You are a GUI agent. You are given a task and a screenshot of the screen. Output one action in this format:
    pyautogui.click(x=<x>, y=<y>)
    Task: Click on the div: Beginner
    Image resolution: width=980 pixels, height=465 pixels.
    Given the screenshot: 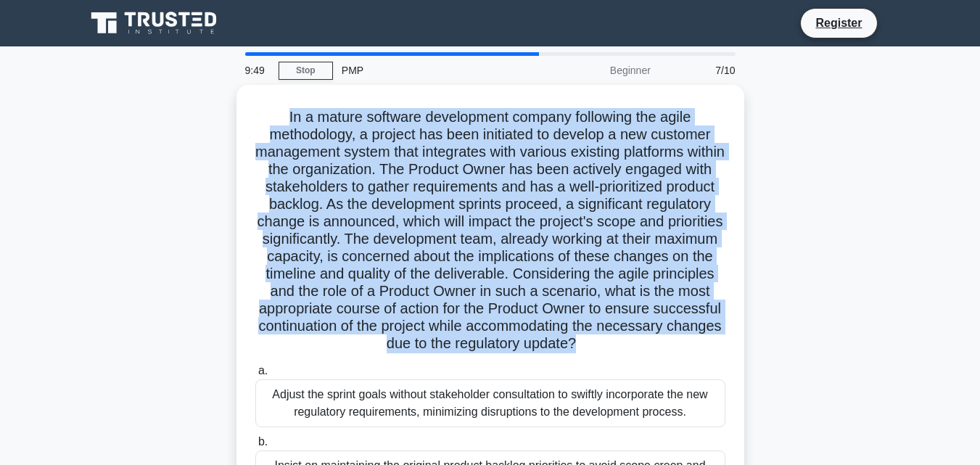 What is the action you would take?
    pyautogui.click(x=596, y=70)
    